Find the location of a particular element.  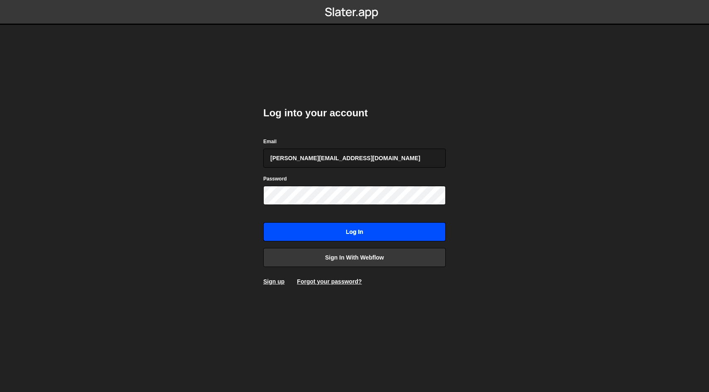

label: Email is located at coordinates (270, 142).